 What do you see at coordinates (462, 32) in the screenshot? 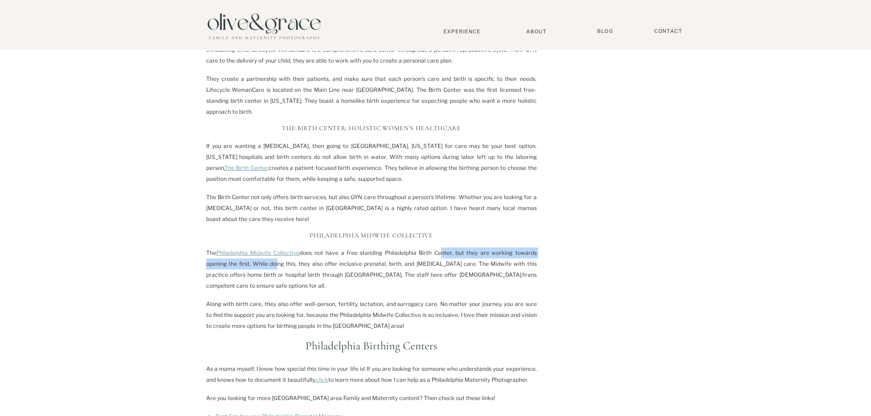
I see `nav: Experience` at bounding box center [462, 32].